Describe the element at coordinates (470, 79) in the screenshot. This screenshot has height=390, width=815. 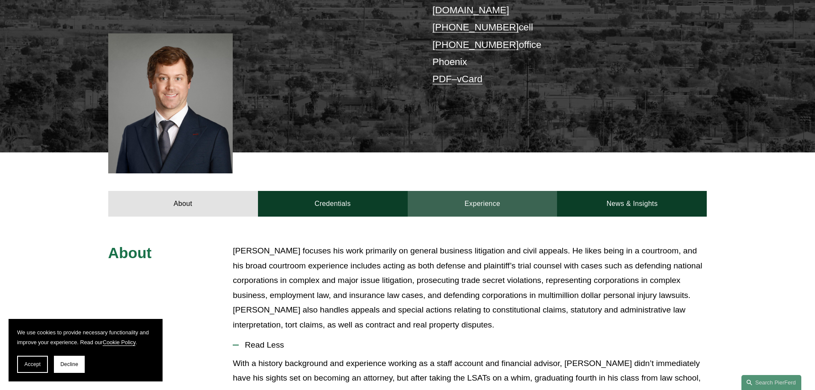
I see `a: vCard` at that location.